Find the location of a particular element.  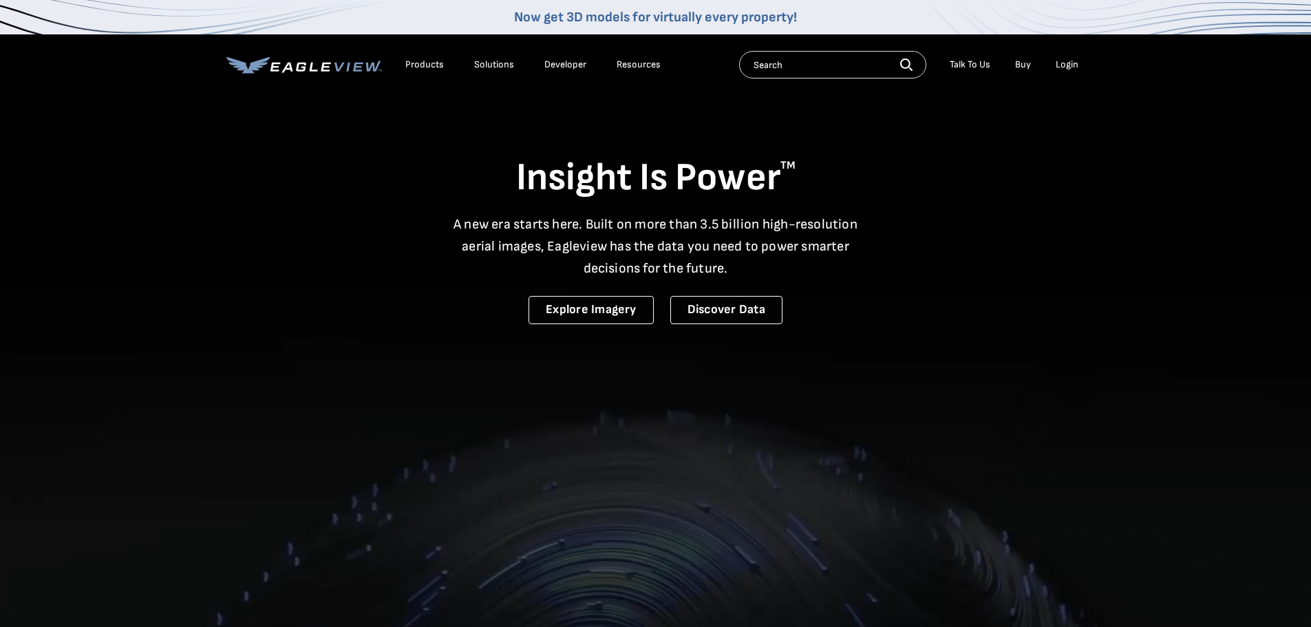

p: A new era starts here. Built on more than 3.5 billion high-resolution aerial images, Eagleview ha... is located at coordinates (656, 246).